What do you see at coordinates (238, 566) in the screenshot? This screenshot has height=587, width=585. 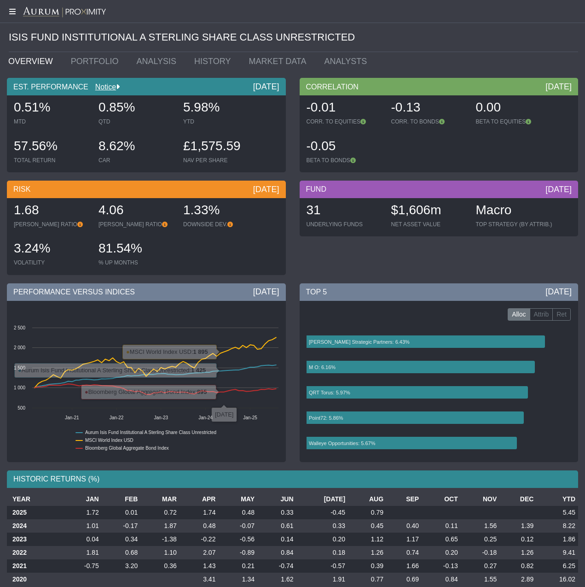 I see `td: 0.21` at bounding box center [238, 566].